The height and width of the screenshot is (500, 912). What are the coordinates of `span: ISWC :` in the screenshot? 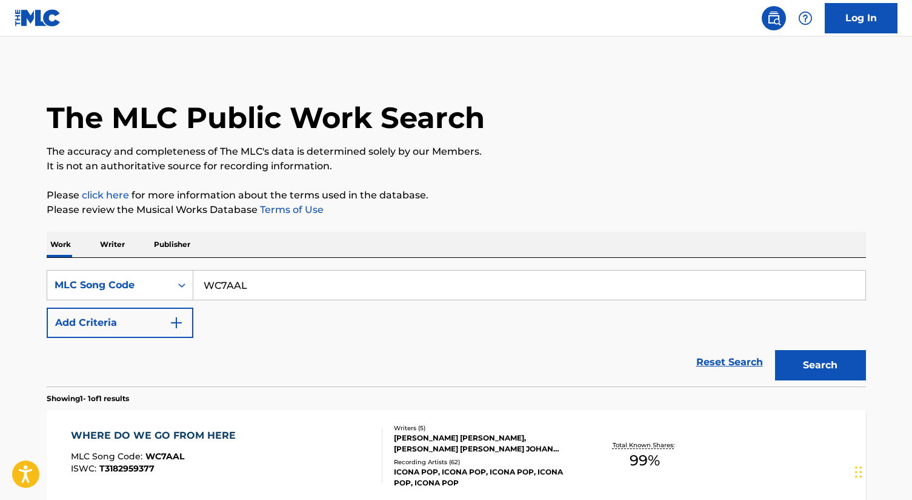 It's located at (85, 468).